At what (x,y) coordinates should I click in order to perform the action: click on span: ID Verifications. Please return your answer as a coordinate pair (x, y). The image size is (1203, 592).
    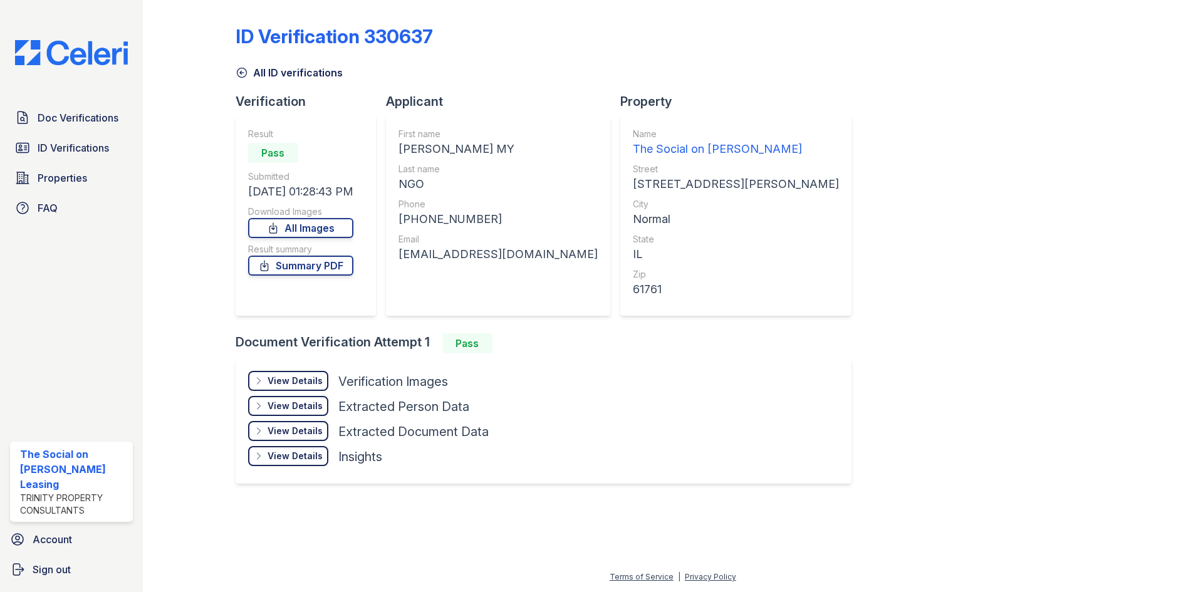
    Looking at the image, I should click on (73, 148).